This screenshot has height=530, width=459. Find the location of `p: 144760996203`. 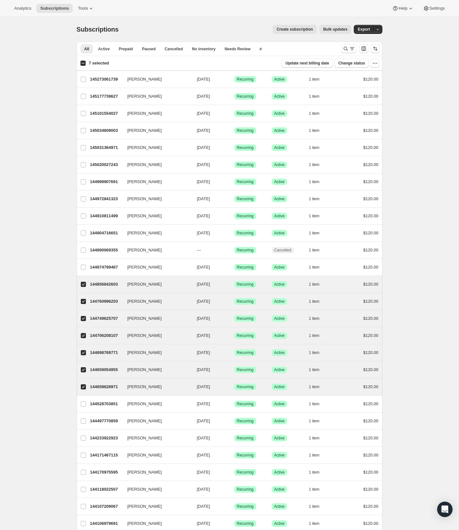

p: 144760996203 is located at coordinates (106, 301).